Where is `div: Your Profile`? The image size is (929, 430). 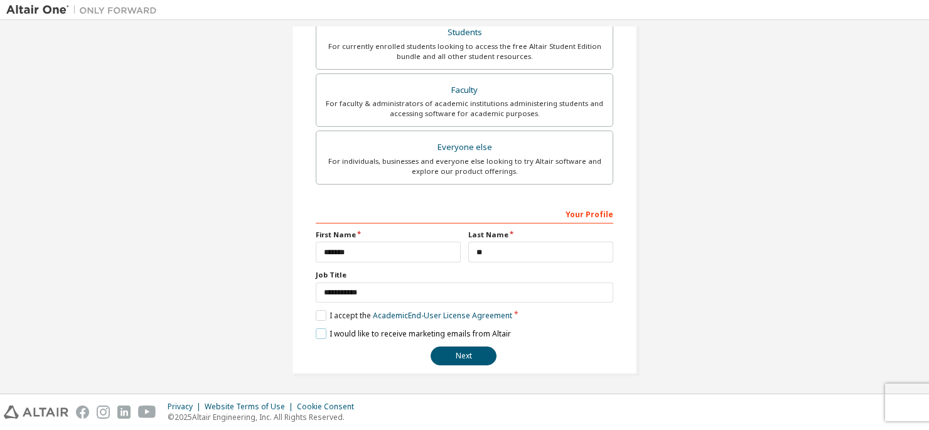 div: Your Profile is located at coordinates (464, 213).